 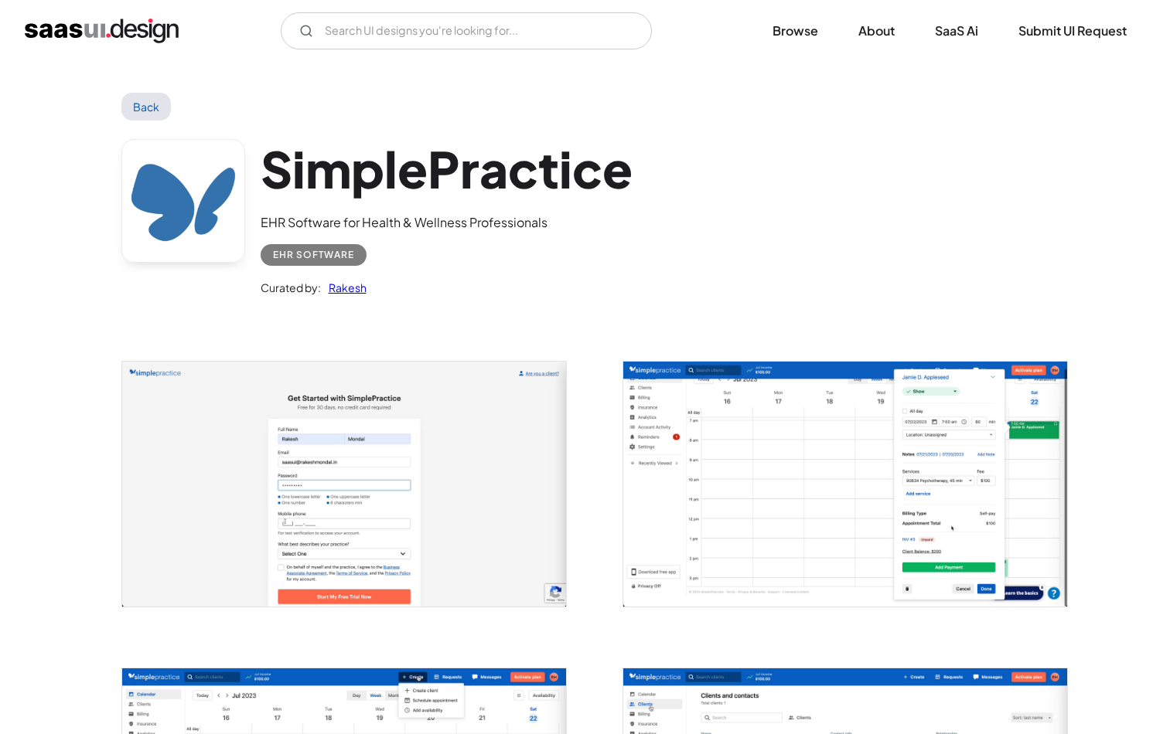 What do you see at coordinates (146, 107) in the screenshot?
I see `a: Back` at bounding box center [146, 107].